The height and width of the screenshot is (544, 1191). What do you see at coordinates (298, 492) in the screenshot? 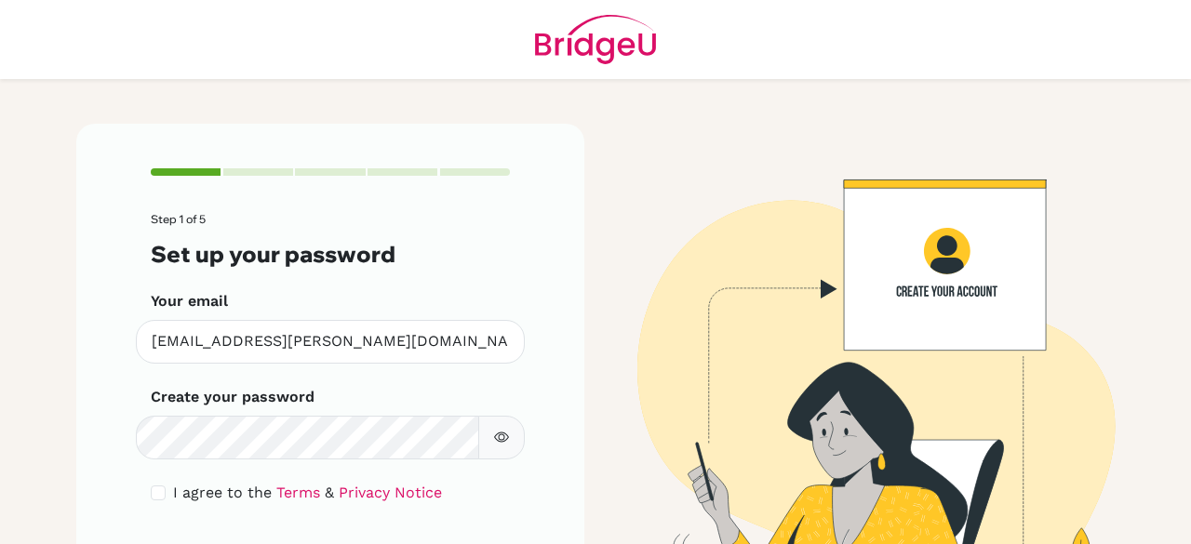
I see `a: Terms` at bounding box center [298, 492].